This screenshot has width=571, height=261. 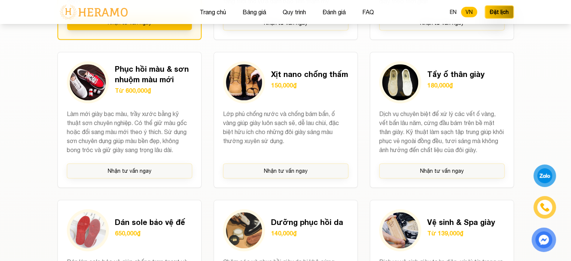 I want to click on p: 650,000₫, so click(x=150, y=233).